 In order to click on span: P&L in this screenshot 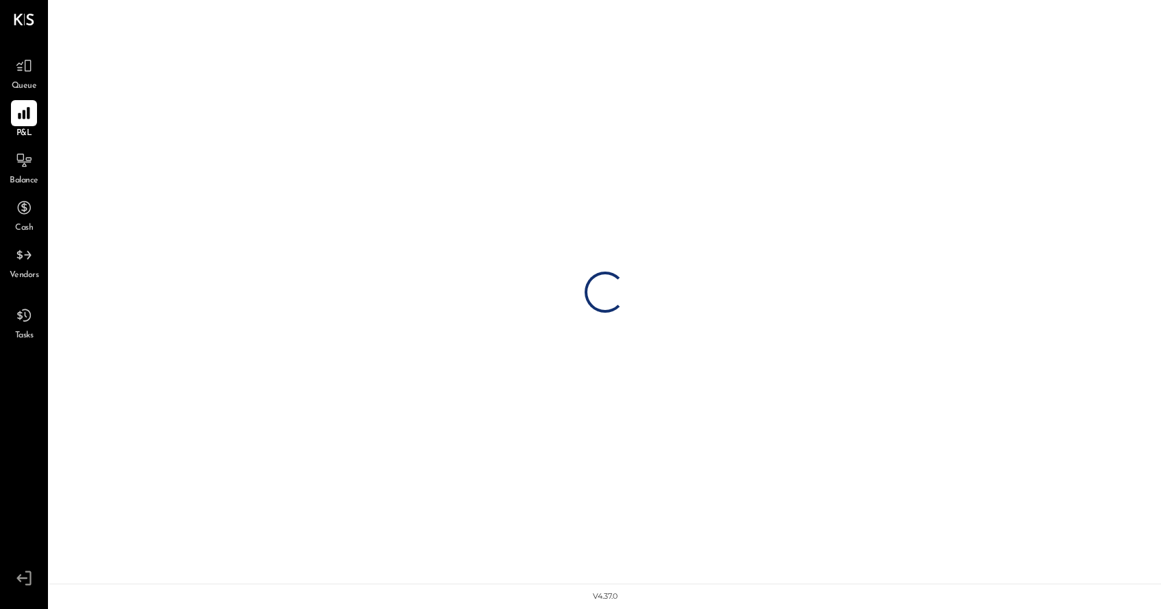, I will do `click(24, 134)`.